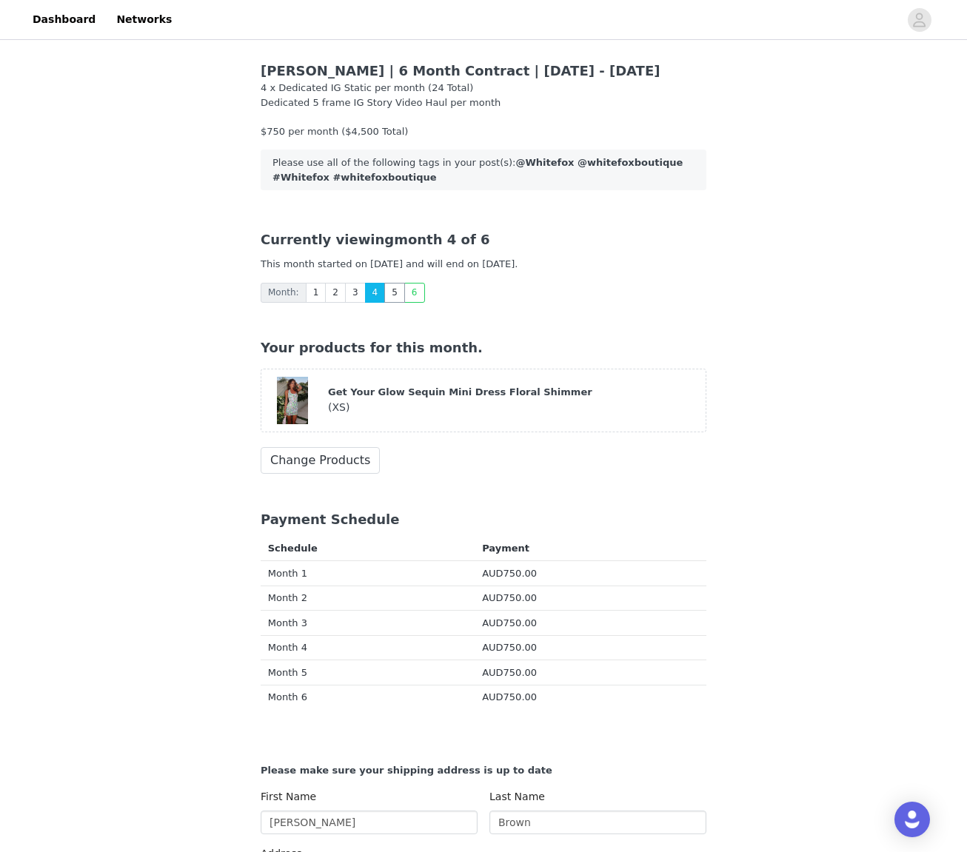  What do you see at coordinates (483, 519) in the screenshot?
I see `div: Payment Schedule` at bounding box center [483, 519].